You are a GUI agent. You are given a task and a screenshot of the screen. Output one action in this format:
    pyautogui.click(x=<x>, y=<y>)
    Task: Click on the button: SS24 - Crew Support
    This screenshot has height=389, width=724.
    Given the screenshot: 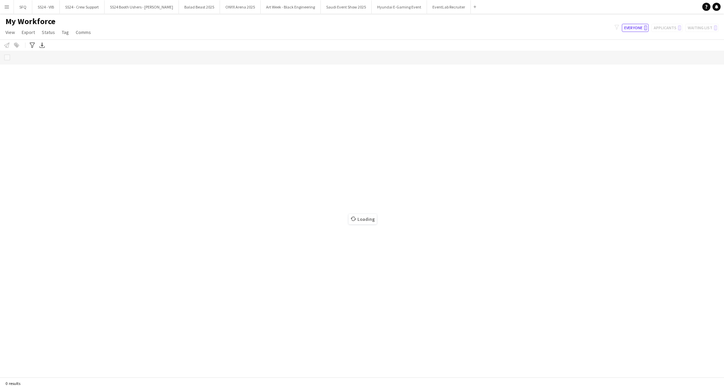 What is the action you would take?
    pyautogui.click(x=82, y=7)
    